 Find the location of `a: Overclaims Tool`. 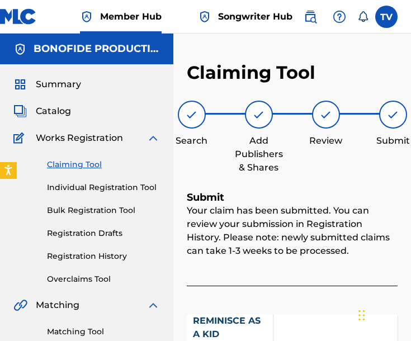

a: Overclaims Tool is located at coordinates (104, 279).